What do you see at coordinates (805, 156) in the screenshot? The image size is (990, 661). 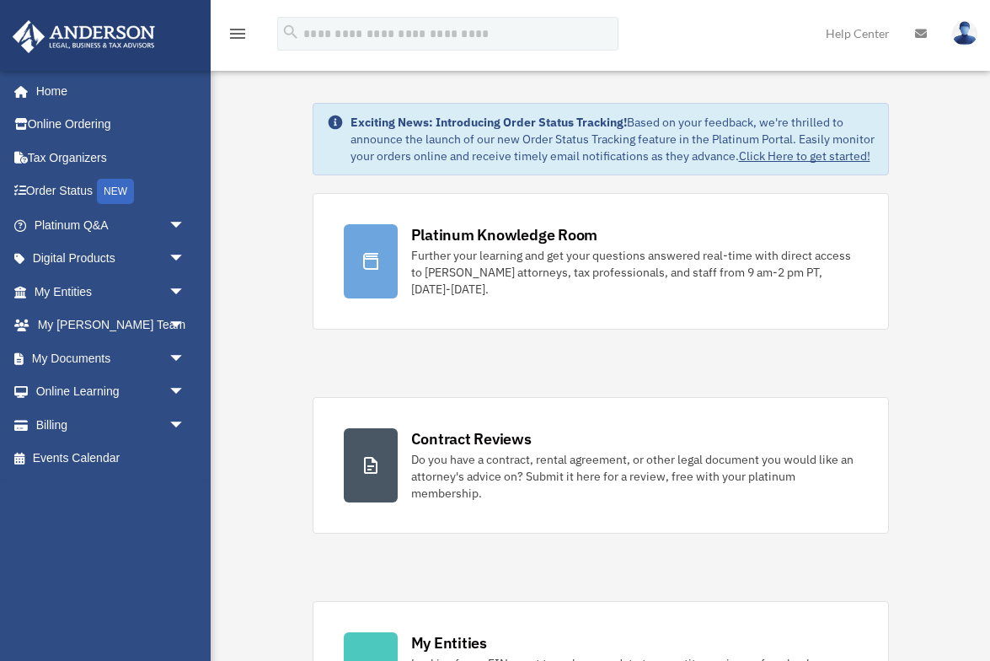 I see `a: Click Here to get started!` at bounding box center [805, 156].